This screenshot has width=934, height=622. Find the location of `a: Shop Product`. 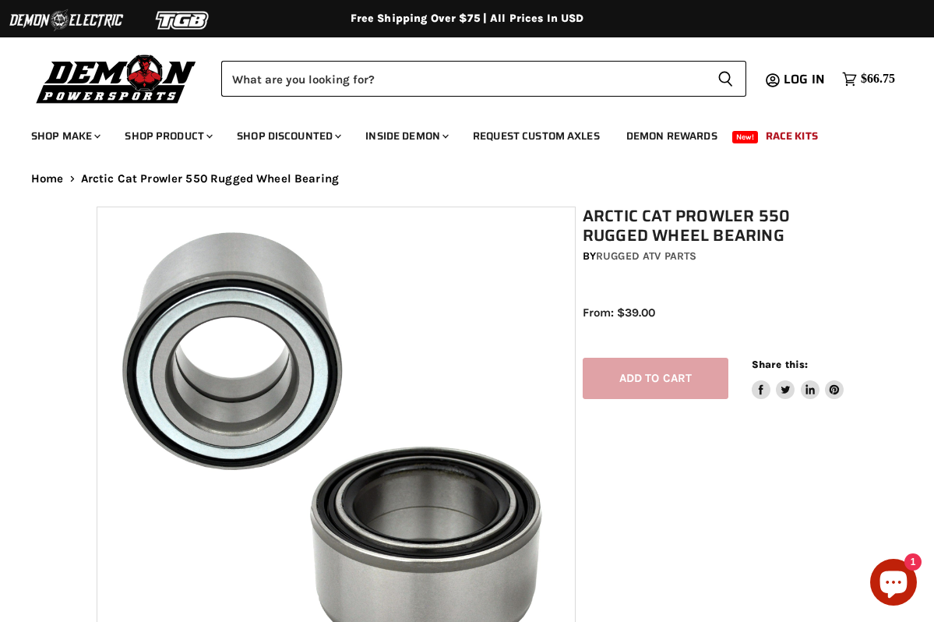

a: Shop Product is located at coordinates (167, 136).